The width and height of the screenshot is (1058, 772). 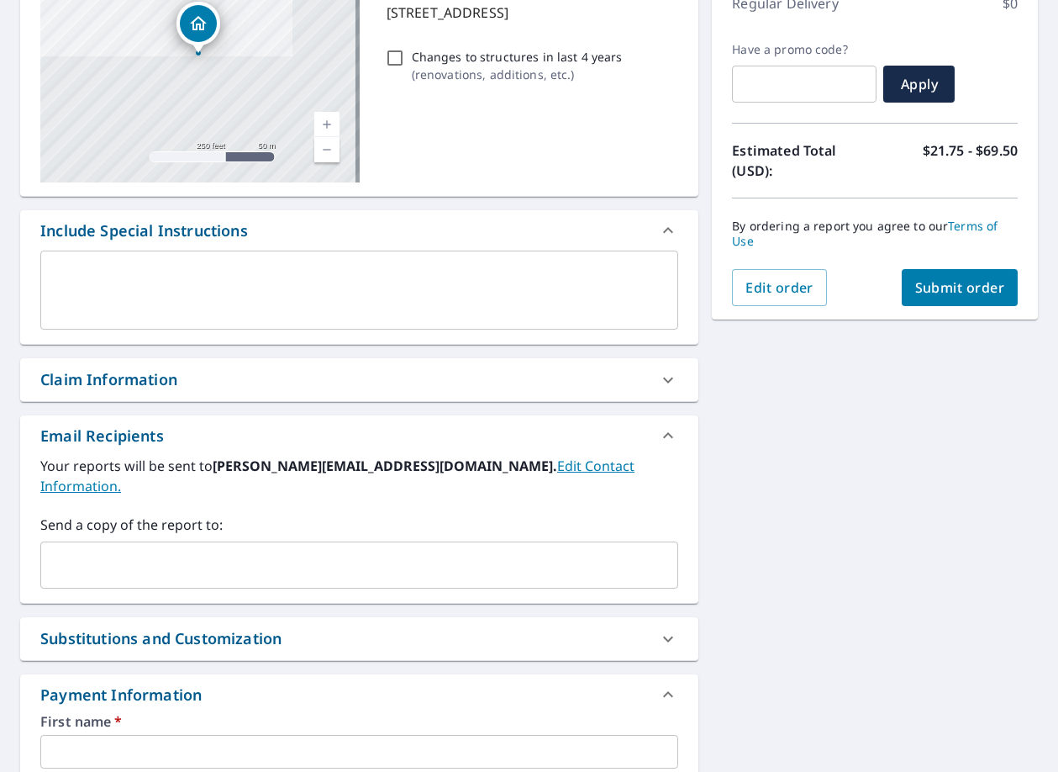 What do you see at coordinates (804, 50) in the screenshot?
I see `label: Have a promo code?` at bounding box center [804, 50].